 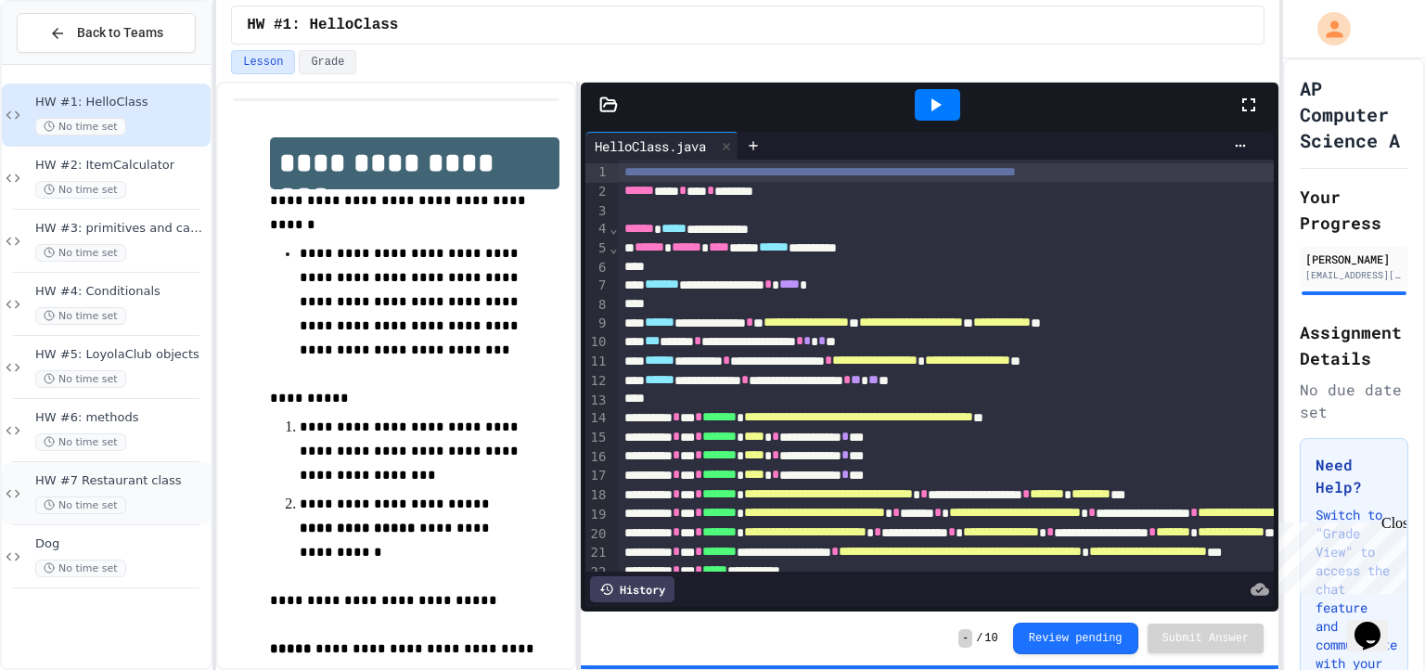 I want to click on span: Submit Answer, so click(x=1206, y=638).